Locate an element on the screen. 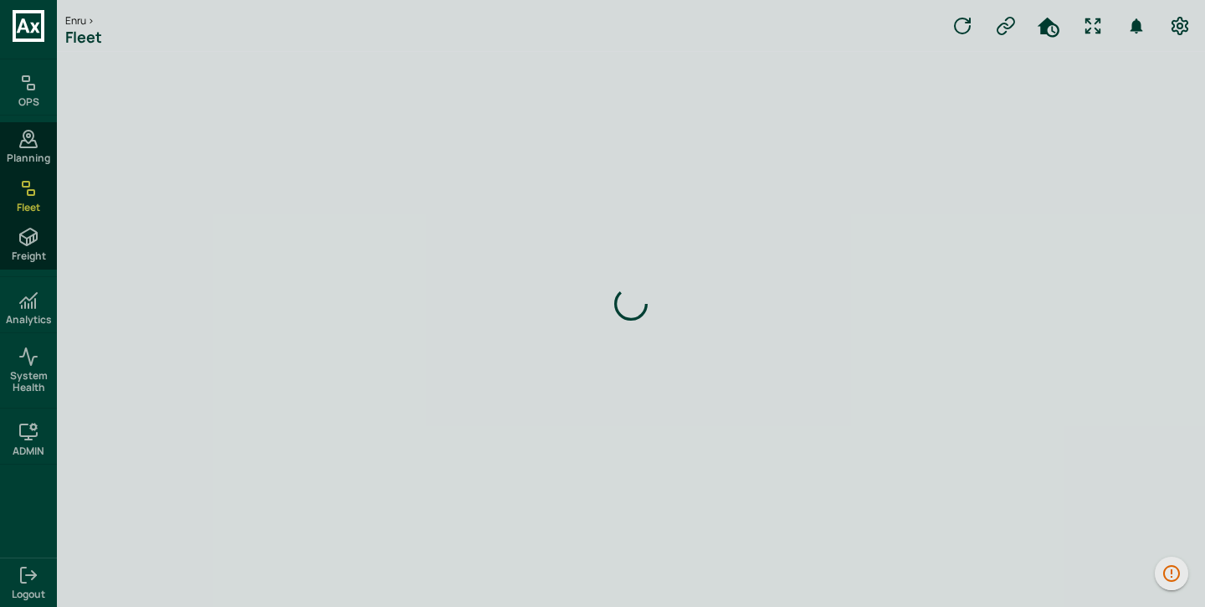 The height and width of the screenshot is (607, 1205). span: Logout is located at coordinates (28, 594).